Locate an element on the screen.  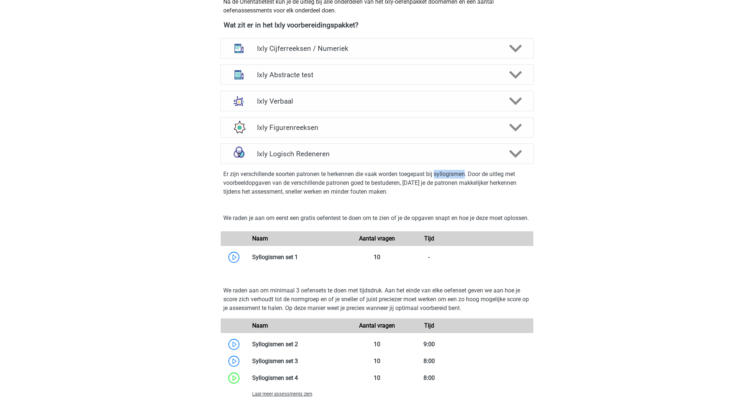
h4: Wat zit er in het Ixly voorbereidingspakket? is located at coordinates (377, 25).